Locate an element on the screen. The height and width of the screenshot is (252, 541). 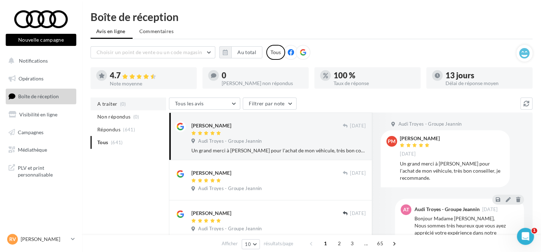
a: Médiathèque is located at coordinates (41, 150).